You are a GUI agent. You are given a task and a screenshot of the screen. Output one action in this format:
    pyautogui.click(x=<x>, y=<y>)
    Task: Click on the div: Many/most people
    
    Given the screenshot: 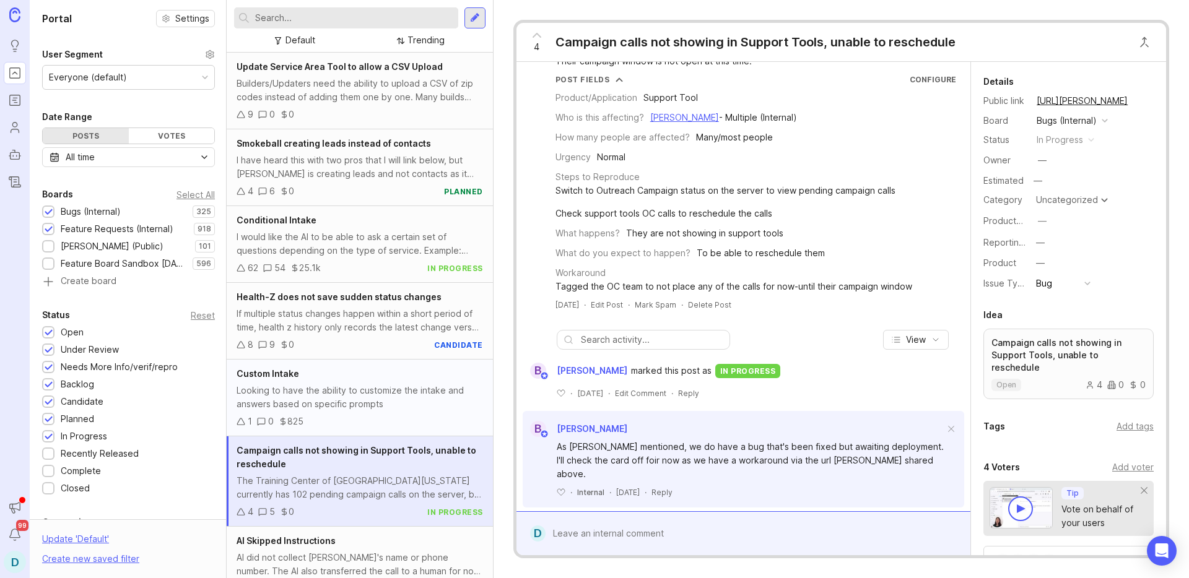 What is the action you would take?
    pyautogui.click(x=734, y=137)
    